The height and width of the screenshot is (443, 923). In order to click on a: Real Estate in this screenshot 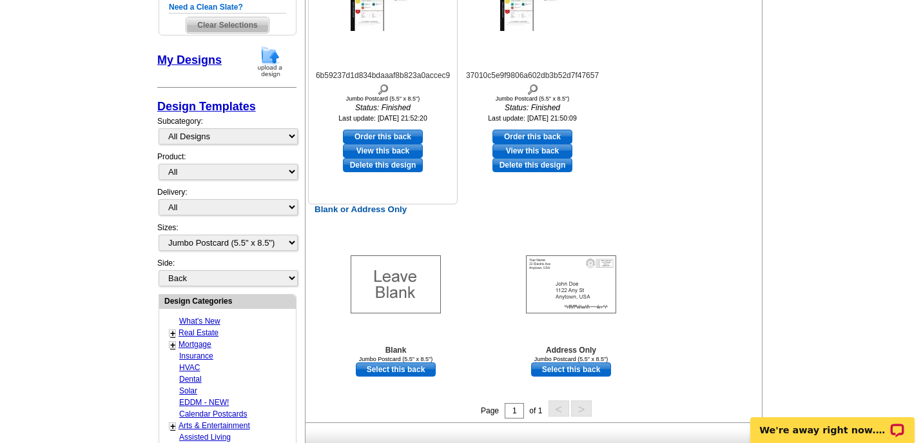, I will do `click(198, 333)`.